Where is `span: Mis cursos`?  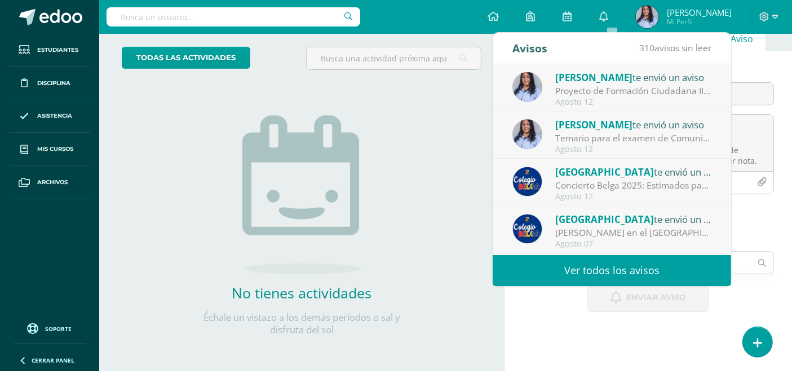 span: Mis cursos is located at coordinates (55, 149).